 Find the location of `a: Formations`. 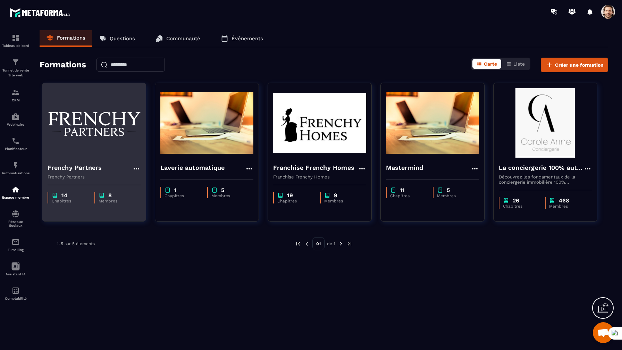

a: Formations is located at coordinates (66, 39).